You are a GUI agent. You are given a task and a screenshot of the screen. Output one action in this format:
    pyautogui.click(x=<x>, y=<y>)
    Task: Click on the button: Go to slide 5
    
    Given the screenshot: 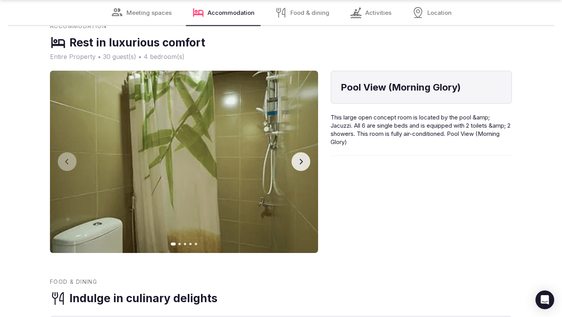 What is the action you would take?
    pyautogui.click(x=196, y=244)
    